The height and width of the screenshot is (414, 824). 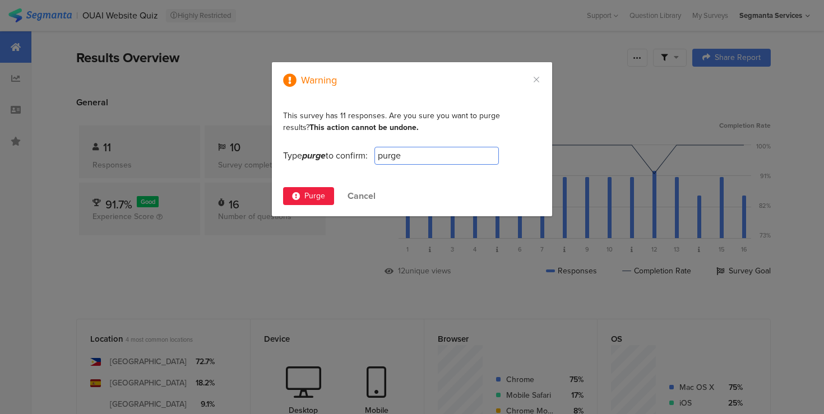 What do you see at coordinates (392, 122) in the screenshot?
I see `div: This survey has 11 responses. Are you sure you want to purge results?` at bounding box center [392, 122].